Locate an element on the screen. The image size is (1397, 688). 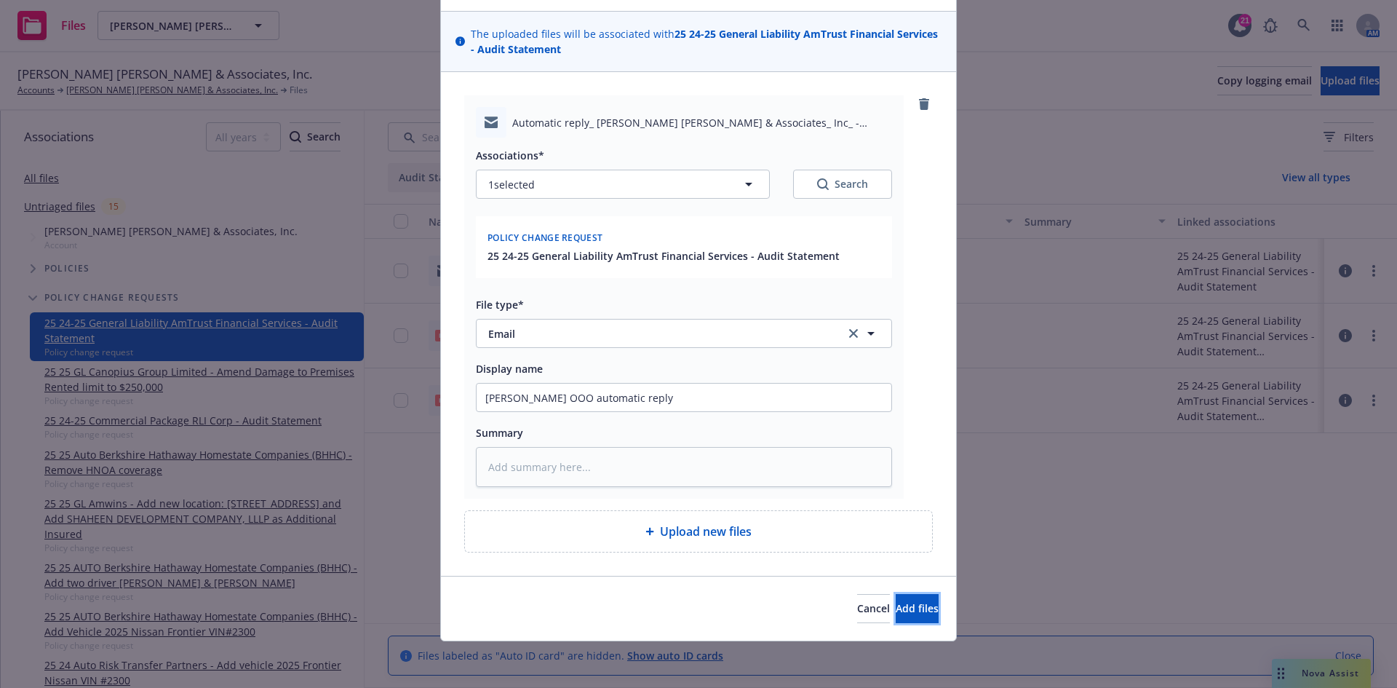
span: File type* is located at coordinates (500, 304).